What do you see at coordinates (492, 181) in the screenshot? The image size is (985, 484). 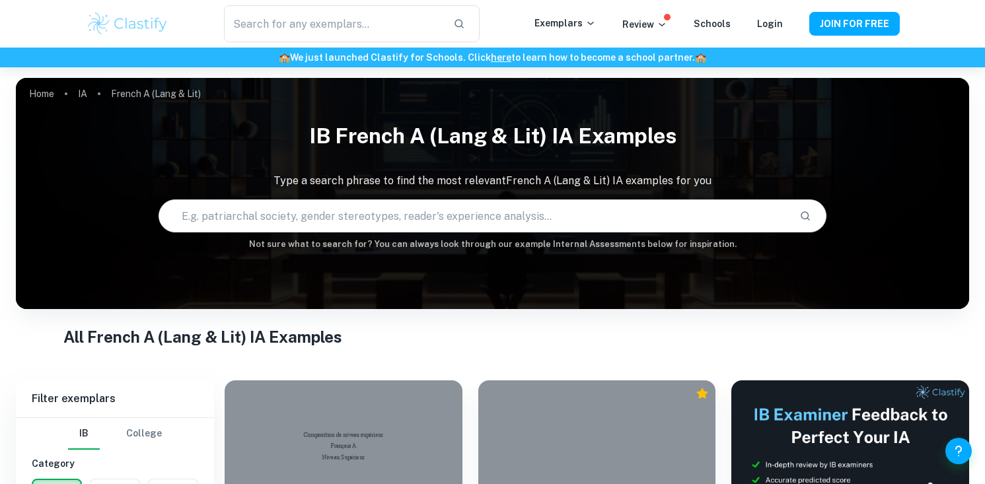 I see `p: Type a search phrase to find the most relevant French A (Lang & Lit) IA examples for you` at bounding box center [492, 181].